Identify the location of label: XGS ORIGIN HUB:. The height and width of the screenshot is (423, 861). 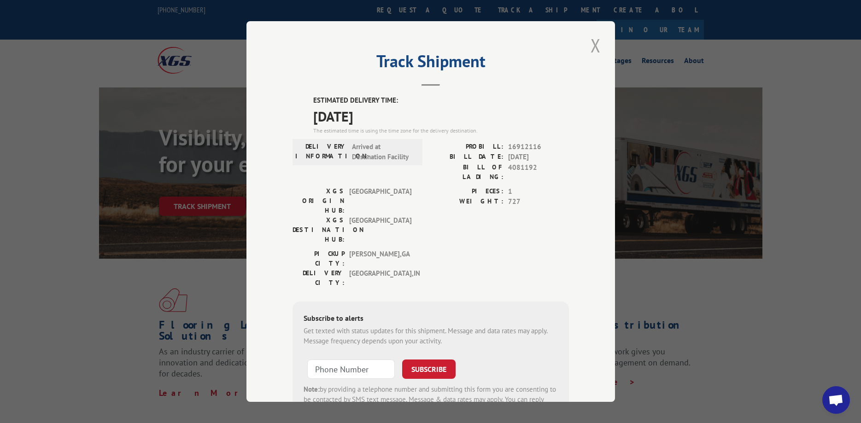
(318, 201).